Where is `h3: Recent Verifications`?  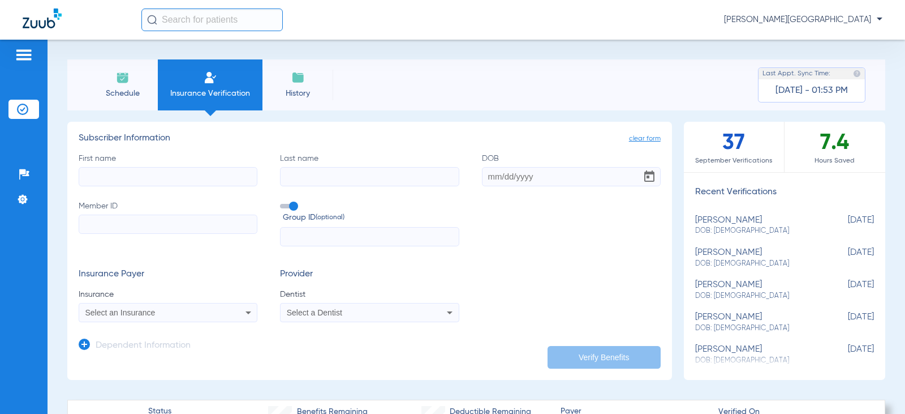 h3: Recent Verifications is located at coordinates (785, 192).